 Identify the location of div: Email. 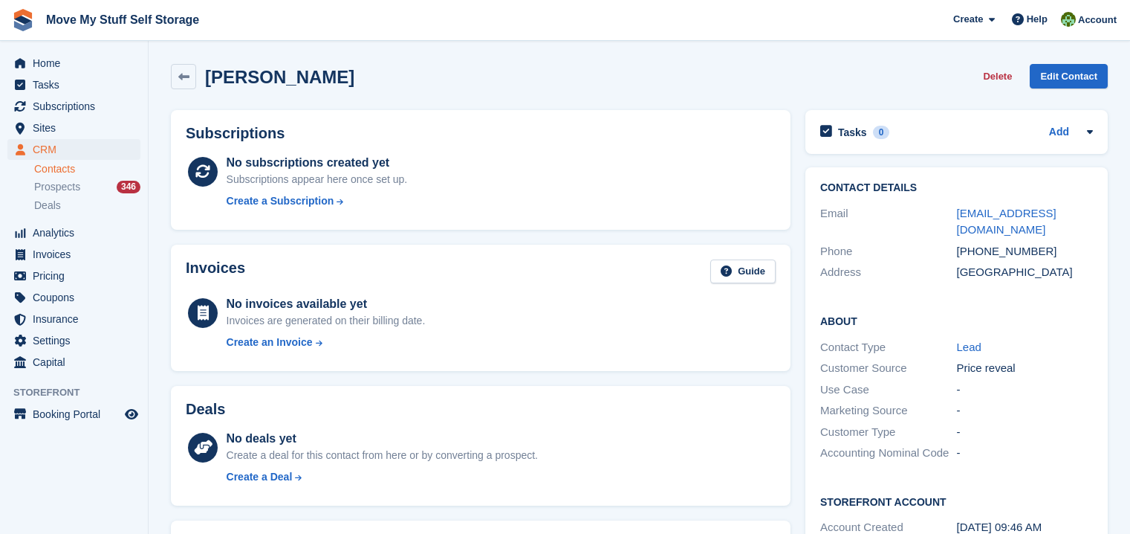
(889, 221).